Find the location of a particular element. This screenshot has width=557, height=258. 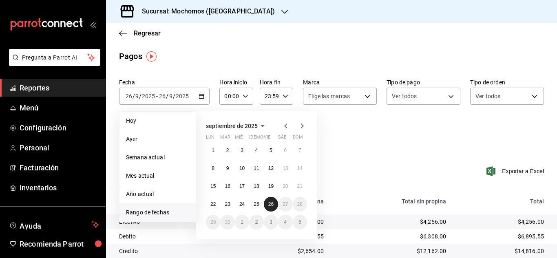

button: 21 de septiembre de 2025 is located at coordinates (299, 186).